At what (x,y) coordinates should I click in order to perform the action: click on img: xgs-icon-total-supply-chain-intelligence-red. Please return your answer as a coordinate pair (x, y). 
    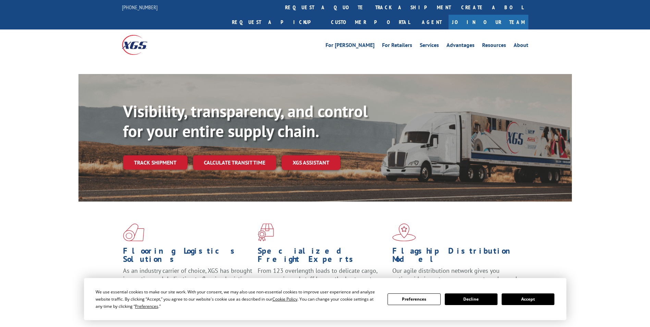
    Looking at the image, I should click on (134, 232).